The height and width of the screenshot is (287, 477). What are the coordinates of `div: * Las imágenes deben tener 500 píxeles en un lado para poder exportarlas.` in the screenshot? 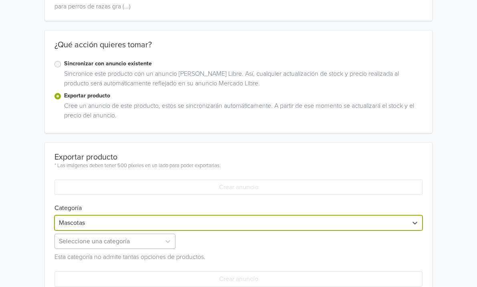 It's located at (137, 166).